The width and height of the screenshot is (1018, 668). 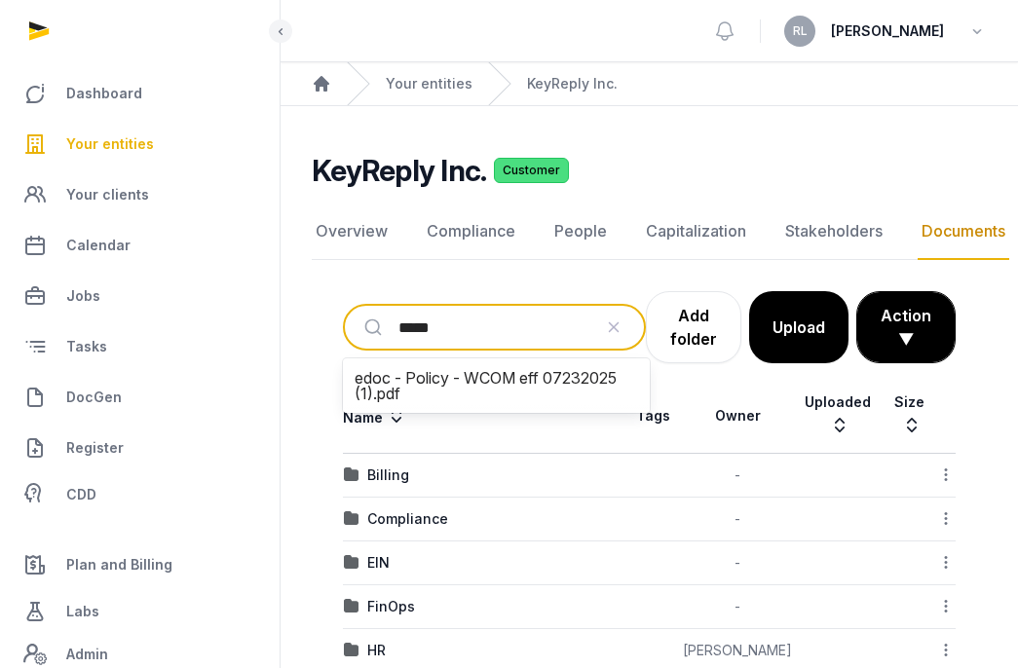 I want to click on span: CDD, so click(x=81, y=495).